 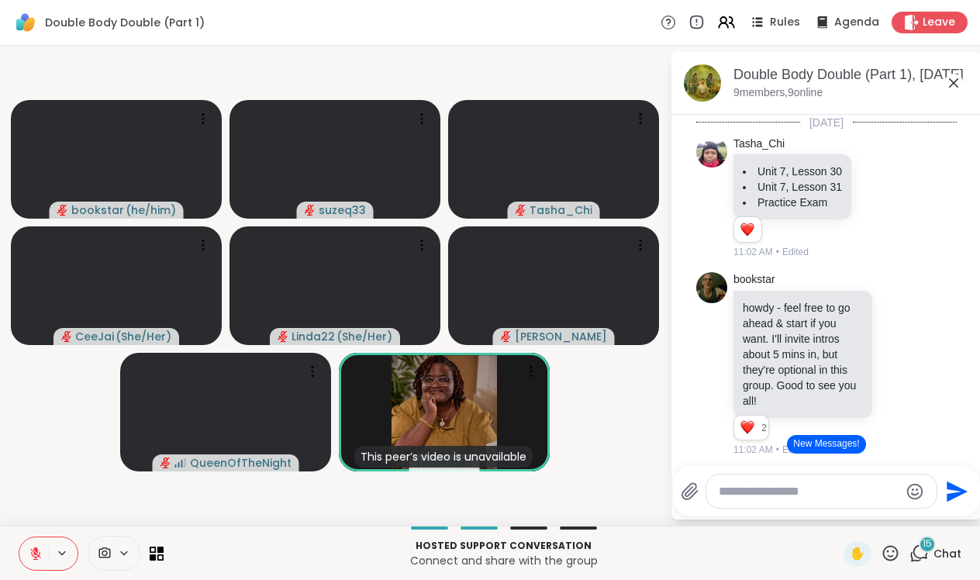 What do you see at coordinates (712, 288) in the screenshot?
I see `img: https://sharewell-space-live.sfo3.digitaloceanspaces.com/user-generated/535310fa-e9f2-4698-8a7d-4...` at bounding box center [712, 288].